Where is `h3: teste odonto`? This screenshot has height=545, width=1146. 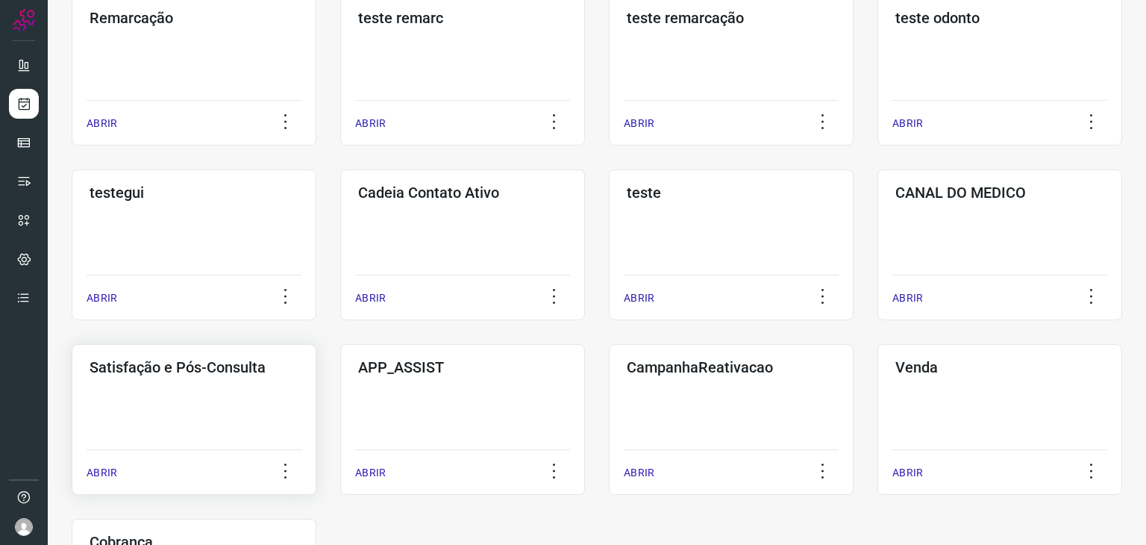 h3: teste odonto is located at coordinates (1000, 18).